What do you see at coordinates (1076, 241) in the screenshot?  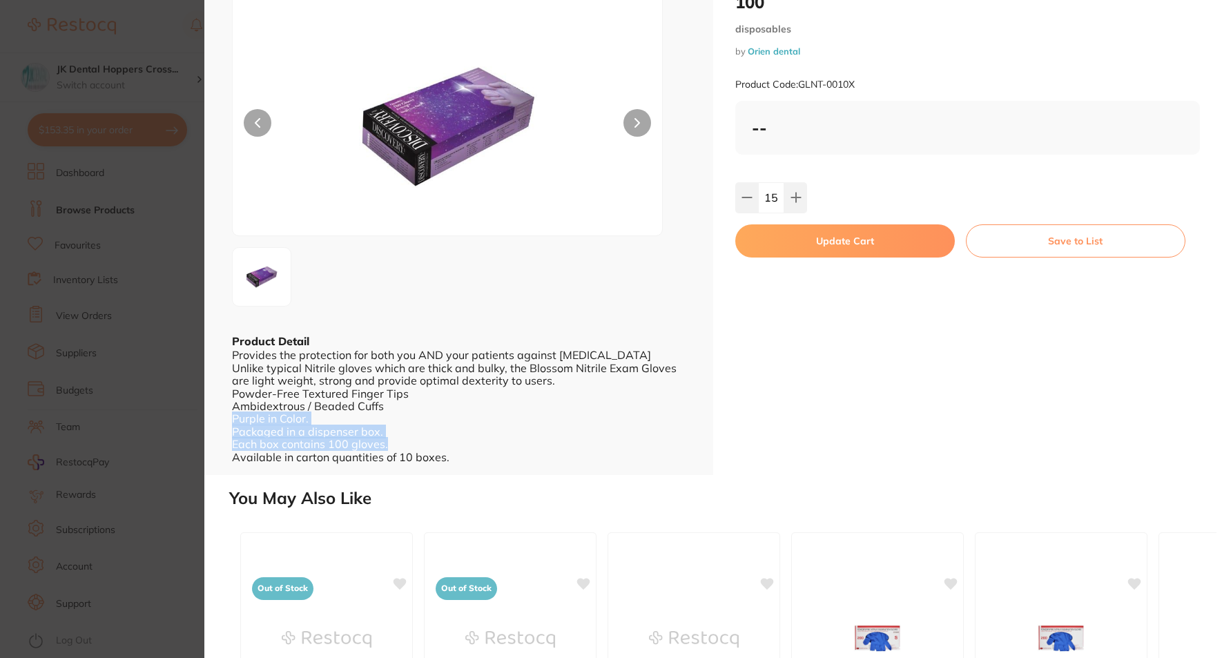 I see `button: Save to List` at bounding box center [1076, 241].